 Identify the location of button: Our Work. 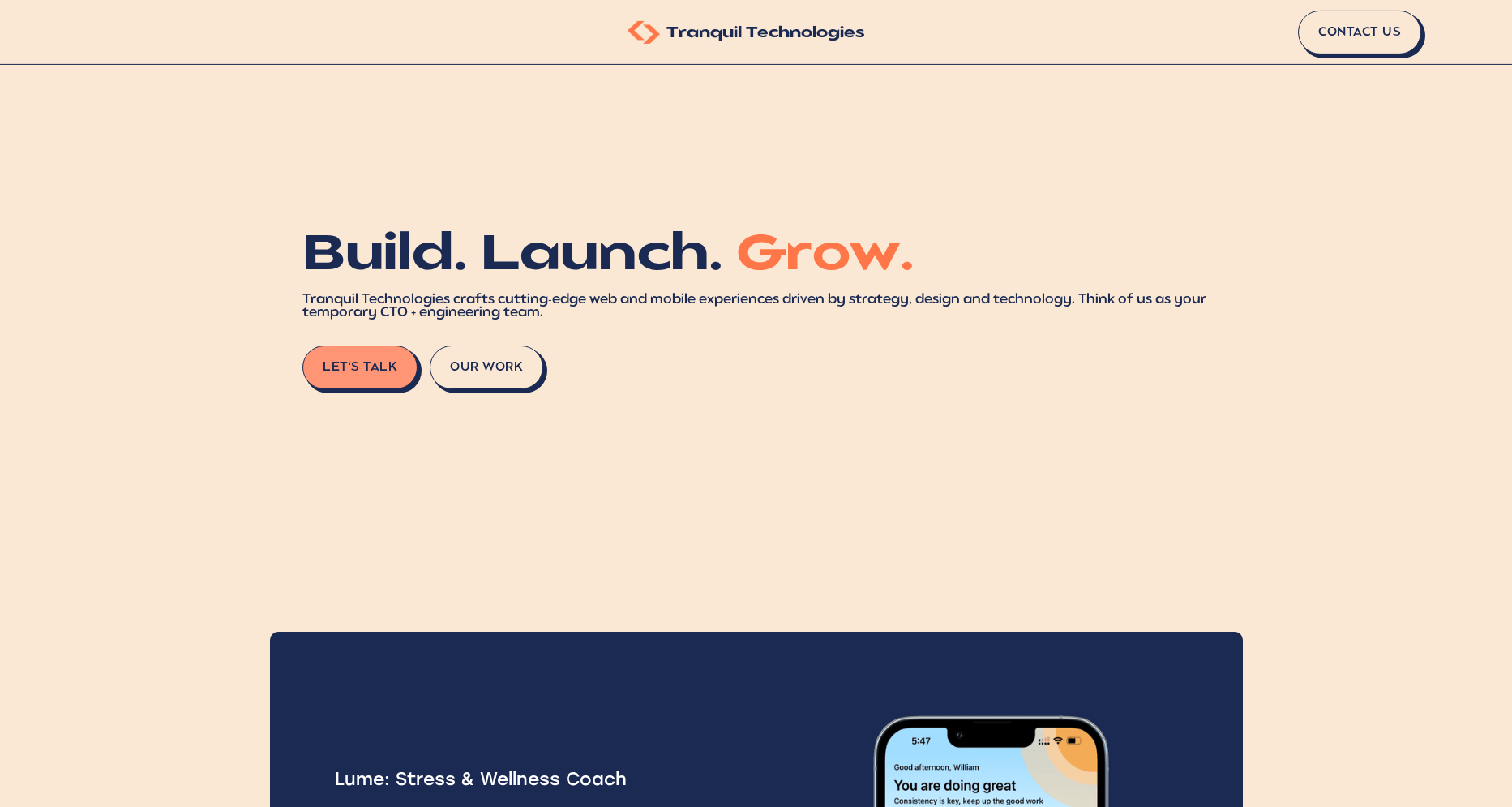
(486, 368).